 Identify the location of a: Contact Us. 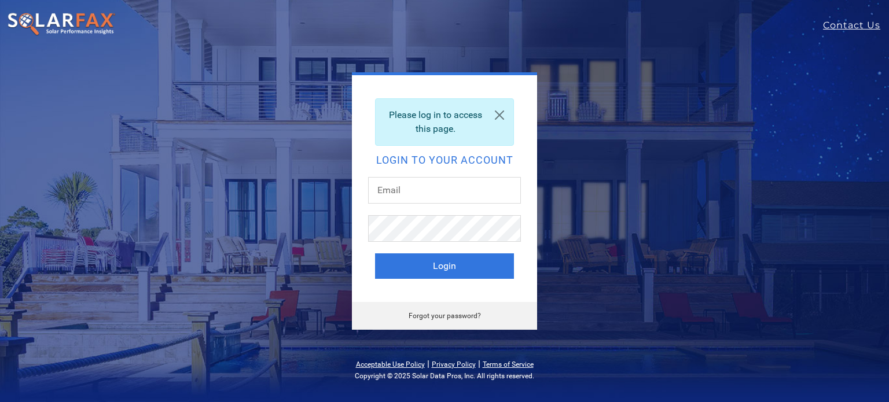
(856, 25).